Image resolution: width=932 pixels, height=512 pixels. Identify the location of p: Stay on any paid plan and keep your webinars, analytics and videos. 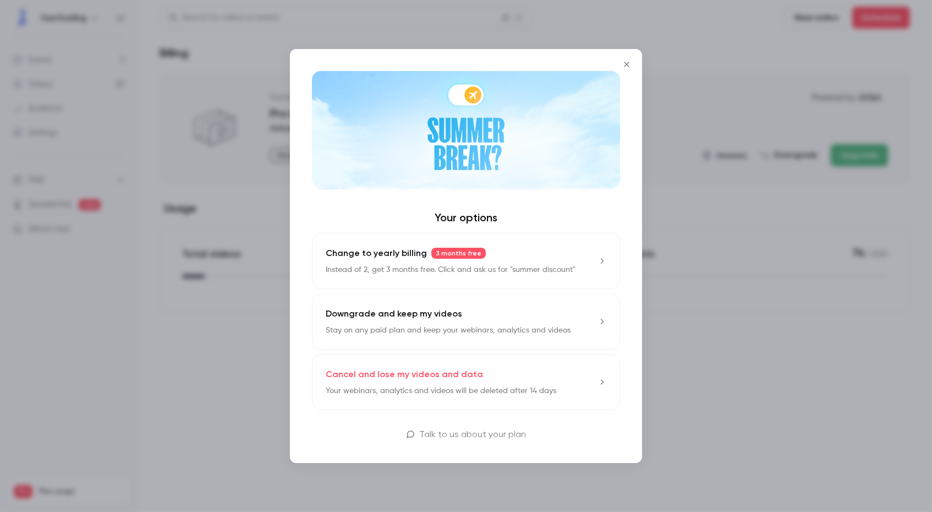
(448, 330).